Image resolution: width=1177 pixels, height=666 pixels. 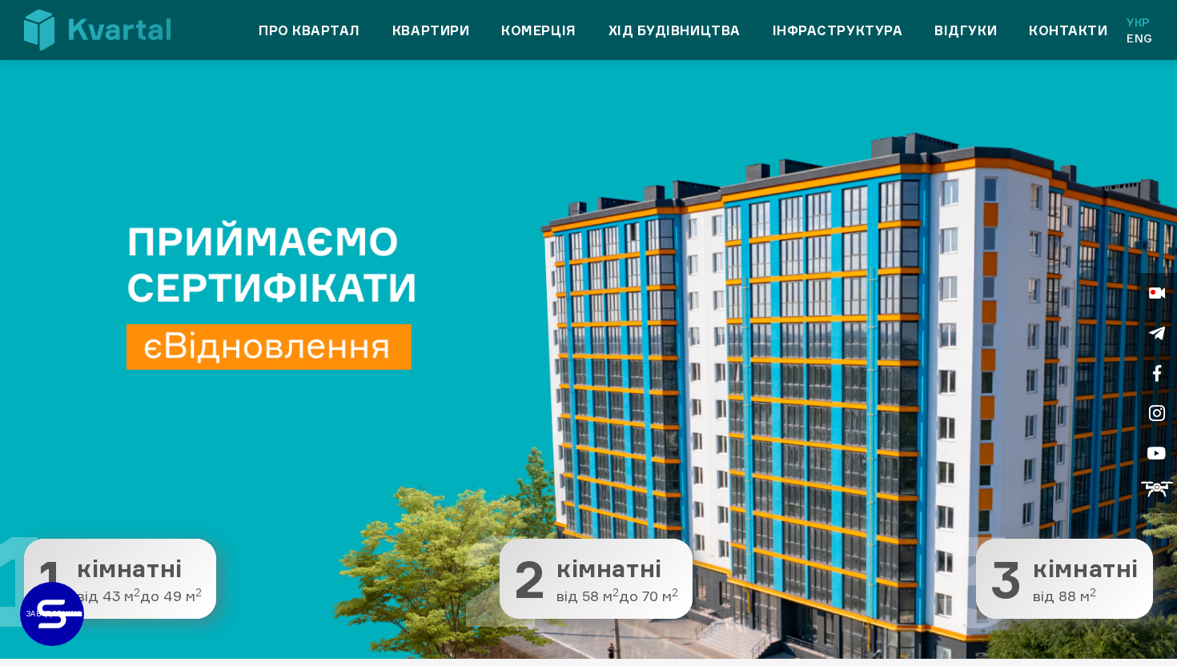 What do you see at coordinates (529, 579) in the screenshot?
I see `span: 2` at bounding box center [529, 579].